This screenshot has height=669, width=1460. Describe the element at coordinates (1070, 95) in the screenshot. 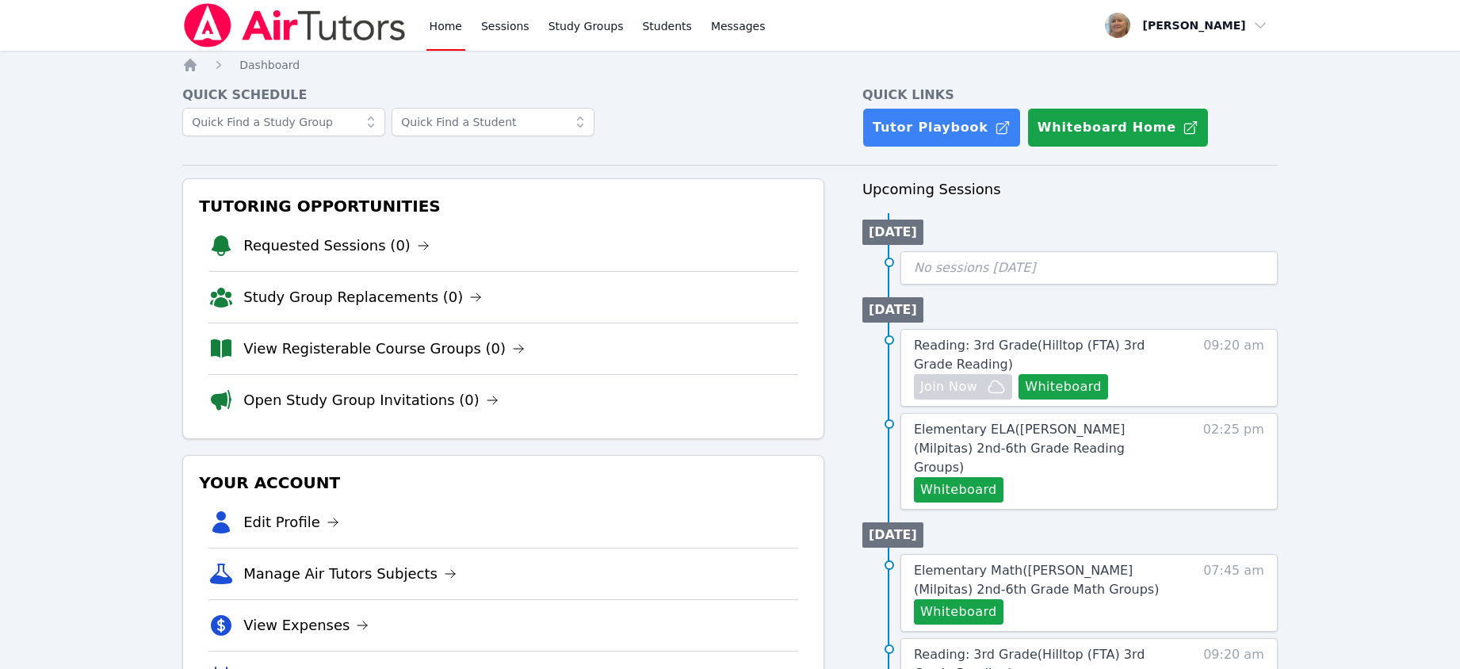

I see `h4: Quick Links` at that location.